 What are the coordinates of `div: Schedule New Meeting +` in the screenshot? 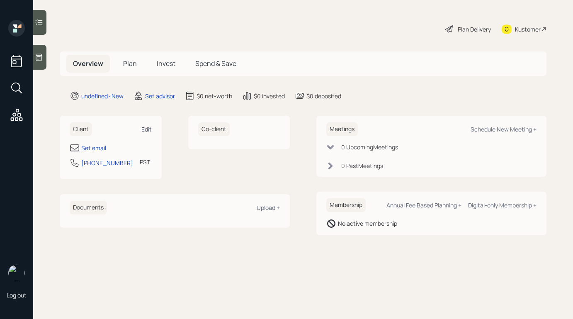 It's located at (503, 129).